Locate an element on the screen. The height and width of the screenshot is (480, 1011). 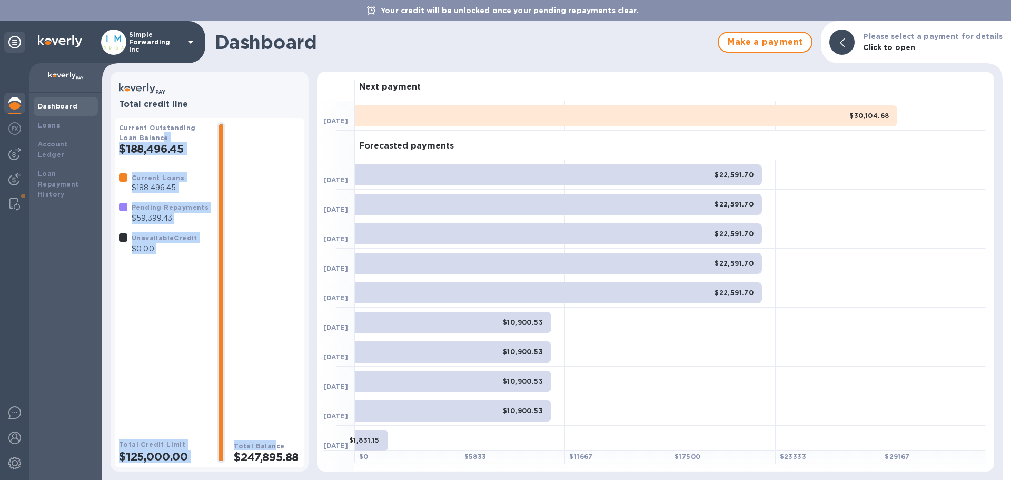
h2: $125,000.00 is located at coordinates (164, 456).